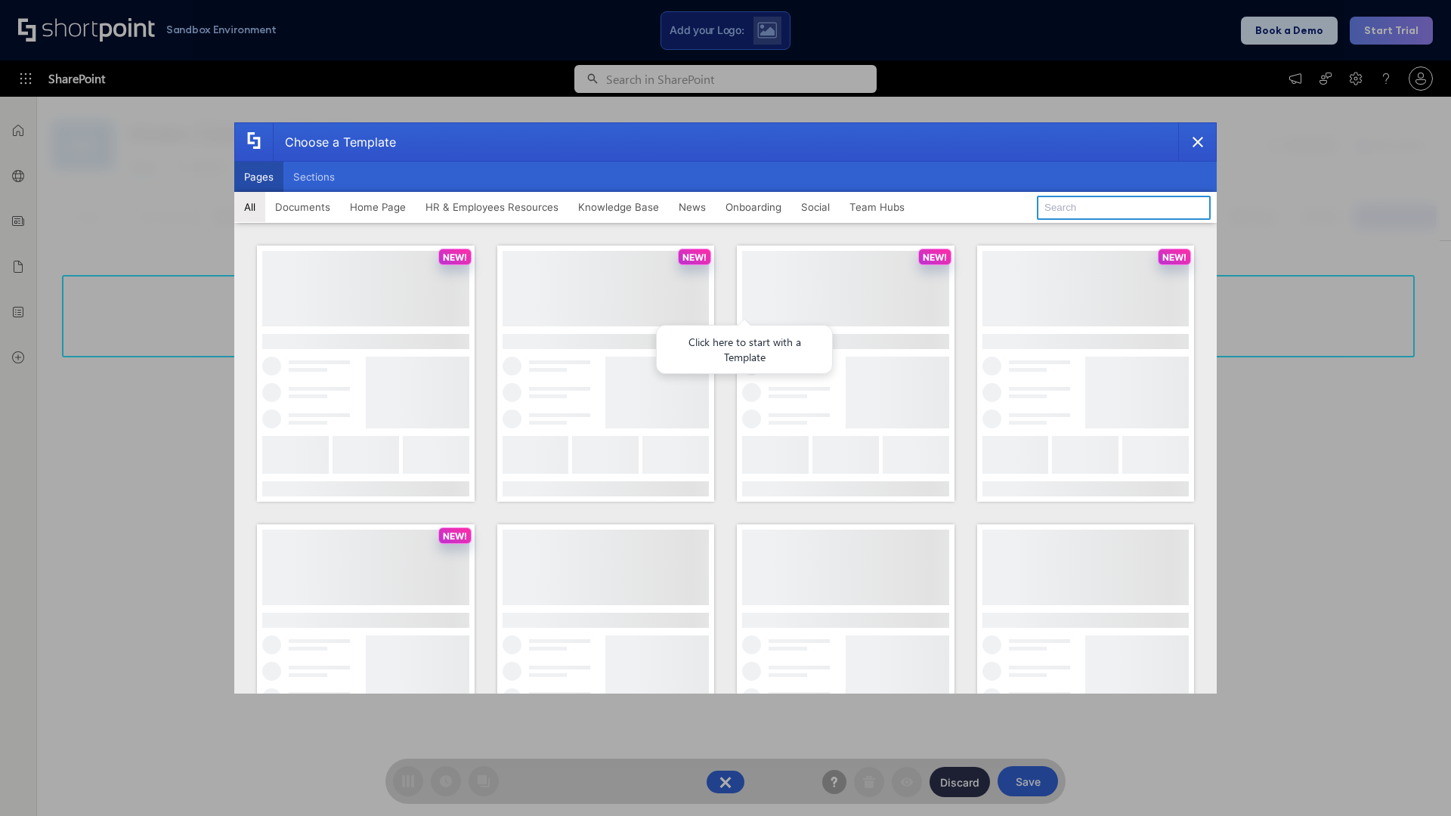  Describe the element at coordinates (753, 207) in the screenshot. I see `button: Onboarding` at that location.